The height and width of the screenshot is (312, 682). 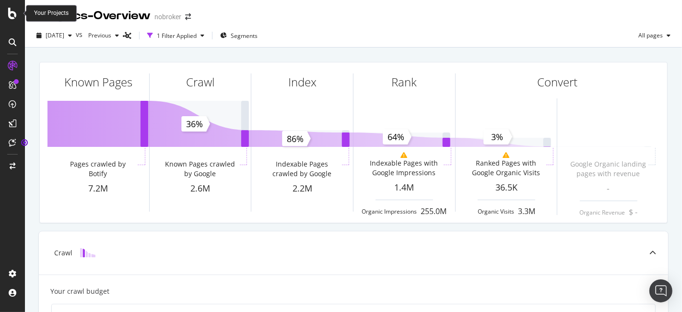 What do you see at coordinates (404, 187) in the screenshot?
I see `div: 1.4M` at bounding box center [404, 187].